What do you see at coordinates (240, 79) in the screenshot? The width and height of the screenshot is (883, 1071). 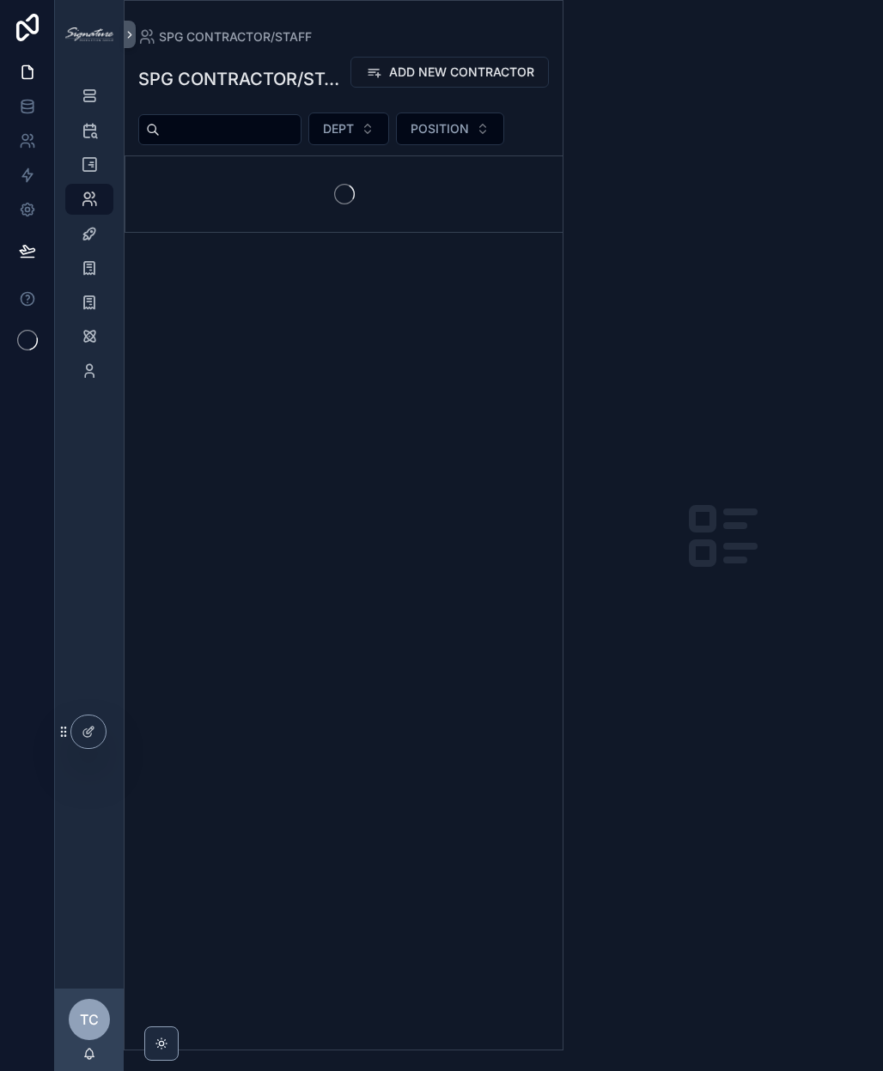 I see `h1: SPG CONTRACTOR/STAFF` at bounding box center [240, 79].